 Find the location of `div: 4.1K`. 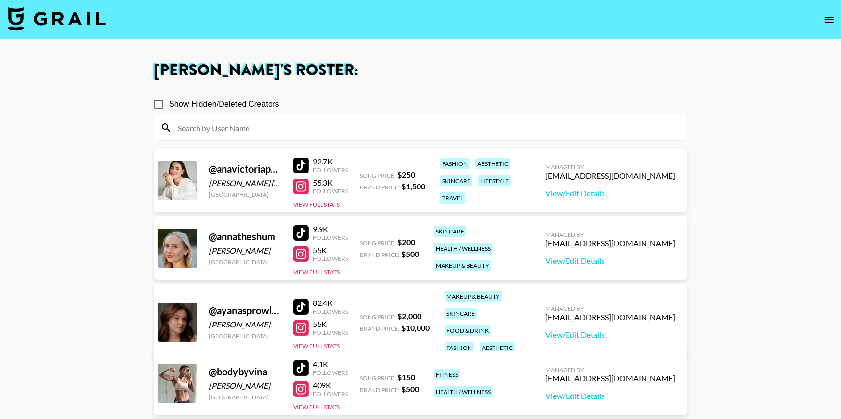

div: 4.1K is located at coordinates (330, 365).